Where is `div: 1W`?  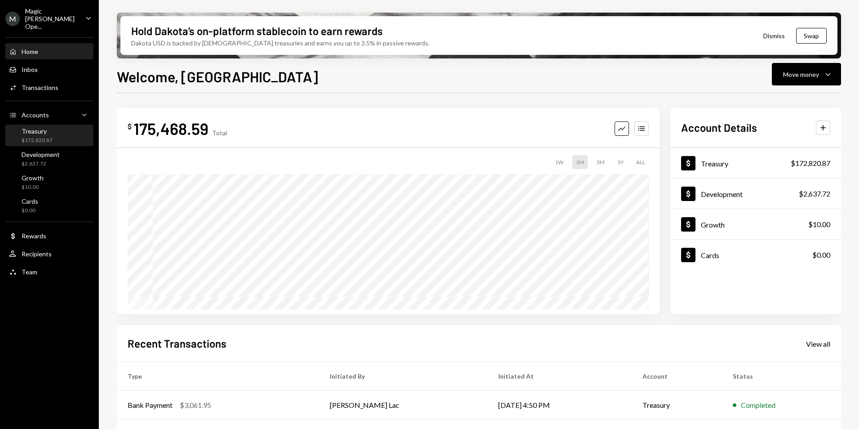
div: 1W is located at coordinates (559, 162).